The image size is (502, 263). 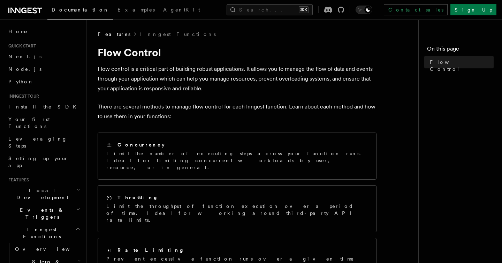 What do you see at coordinates (151, 250) in the screenshot?
I see `h2: Rate Limiting` at bounding box center [151, 250].